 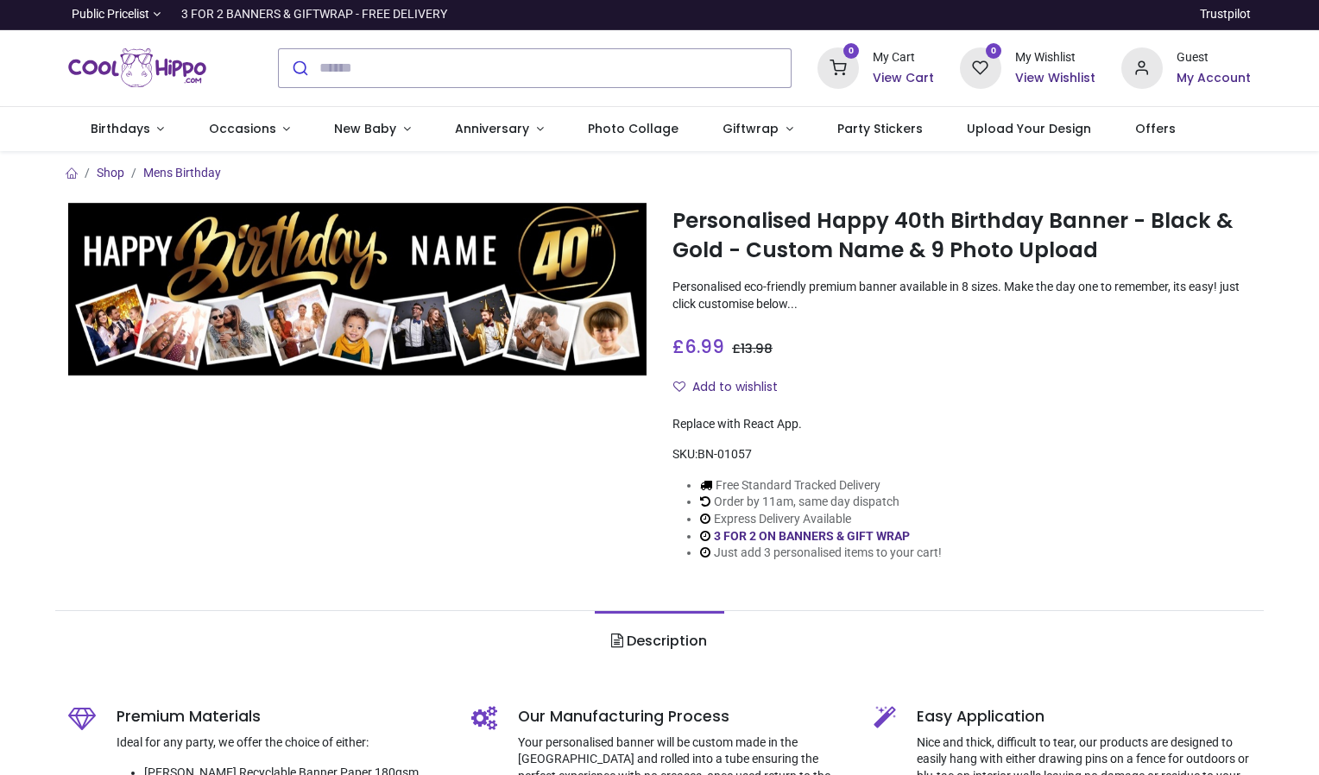 What do you see at coordinates (281, 717) in the screenshot?
I see `h5: Premium Materials` at bounding box center [281, 717].